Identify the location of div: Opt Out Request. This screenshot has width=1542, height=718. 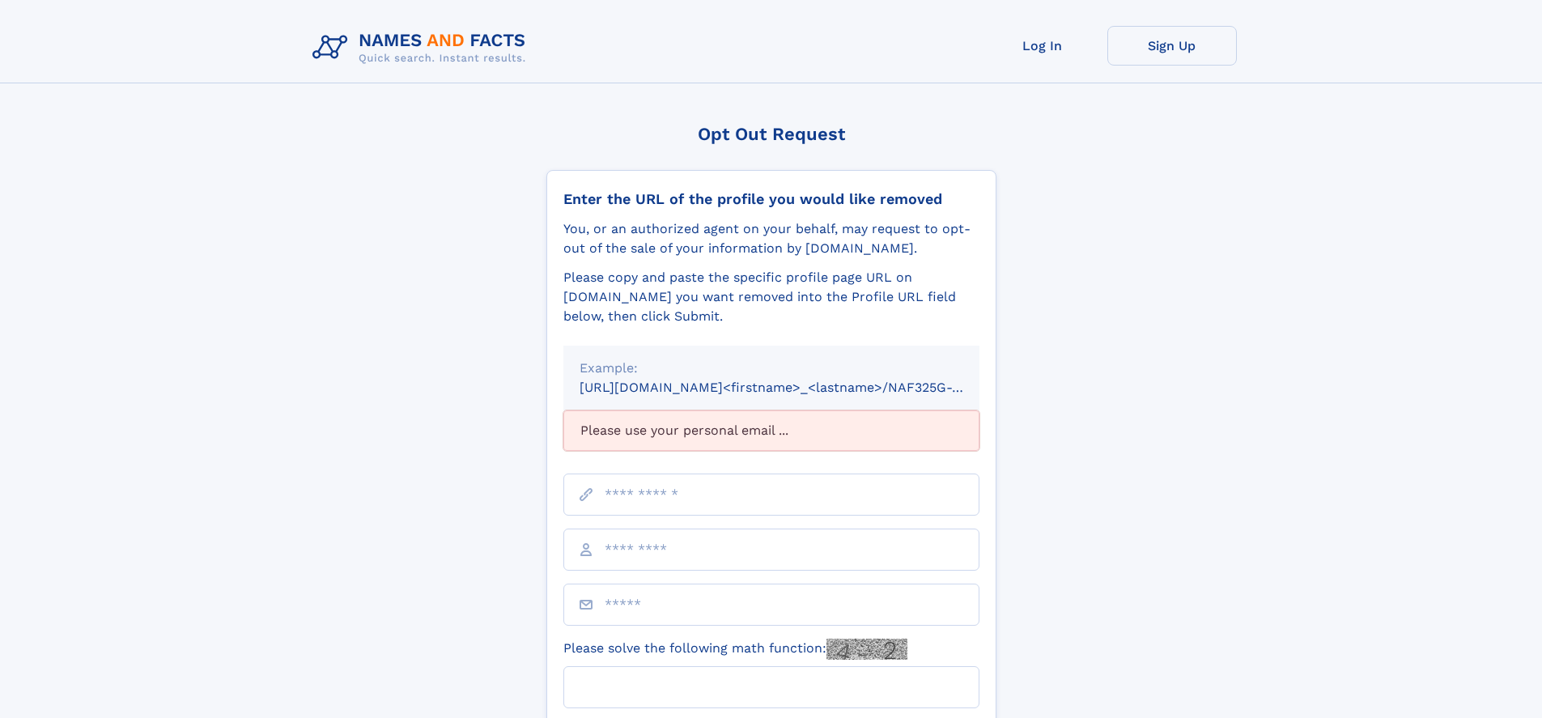
(771, 134).